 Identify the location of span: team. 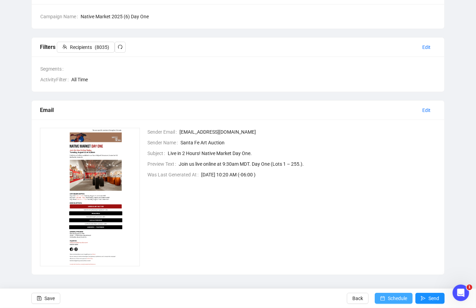
(65, 47).